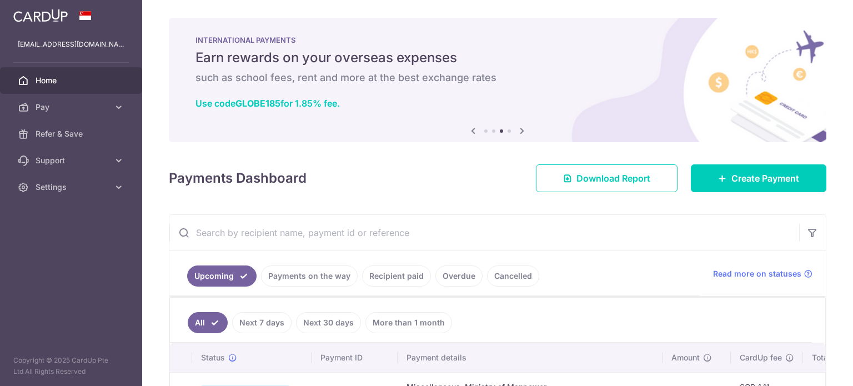 Image resolution: width=853 pixels, height=386 pixels. Describe the element at coordinates (759, 178) in the screenshot. I see `a: Create Payment` at that location.